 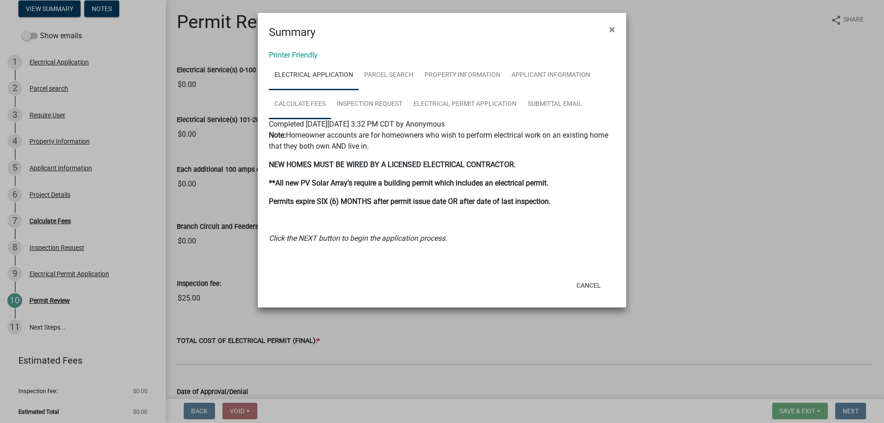 What do you see at coordinates (551, 76) in the screenshot?
I see `a: Applicant Information` at bounding box center [551, 76].